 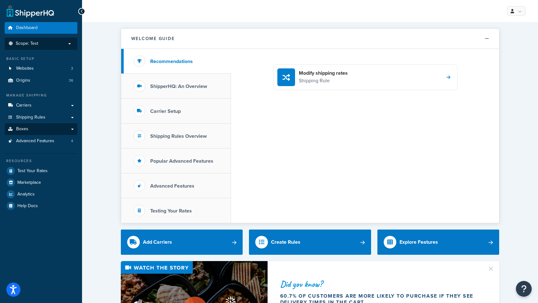 What do you see at coordinates (310, 39) in the screenshot?
I see `button: Welcome Guide` at bounding box center [310, 39].